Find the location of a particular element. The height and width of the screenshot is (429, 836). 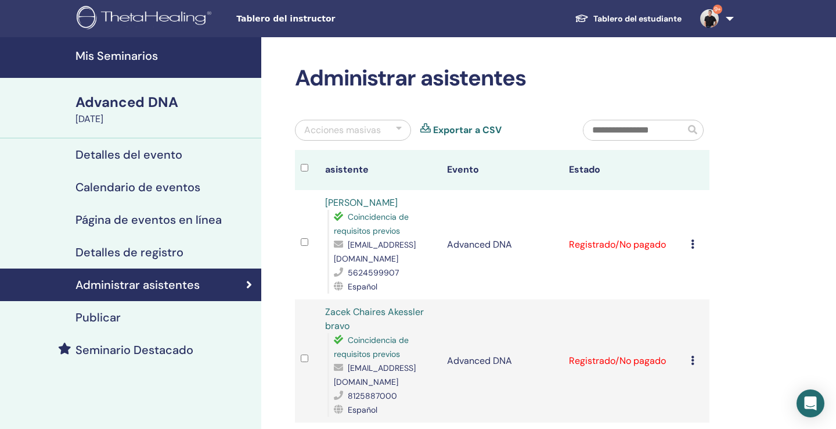

img: graduation-cap-white.svg is located at coordinates (582, 18).